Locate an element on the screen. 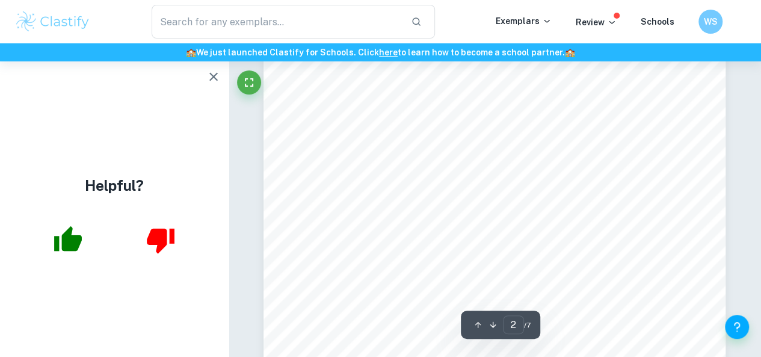 This screenshot has height=357, width=761. p: Review is located at coordinates (597, 22).